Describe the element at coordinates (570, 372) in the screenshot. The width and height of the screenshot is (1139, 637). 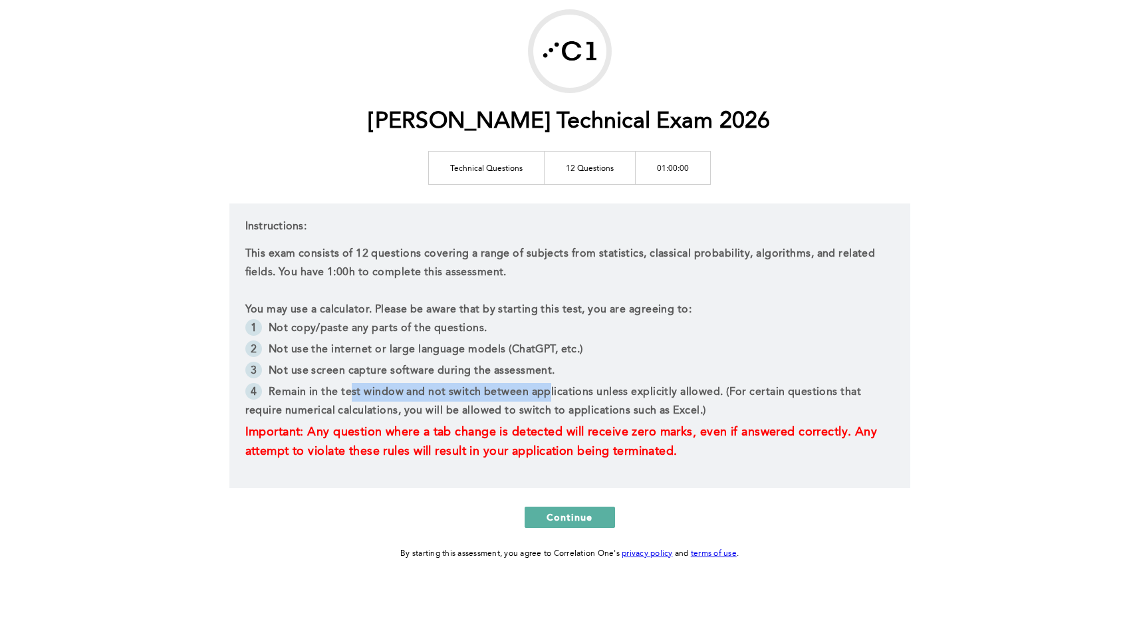
I see `li: Not use screen capture software during the assessment.` at that location.